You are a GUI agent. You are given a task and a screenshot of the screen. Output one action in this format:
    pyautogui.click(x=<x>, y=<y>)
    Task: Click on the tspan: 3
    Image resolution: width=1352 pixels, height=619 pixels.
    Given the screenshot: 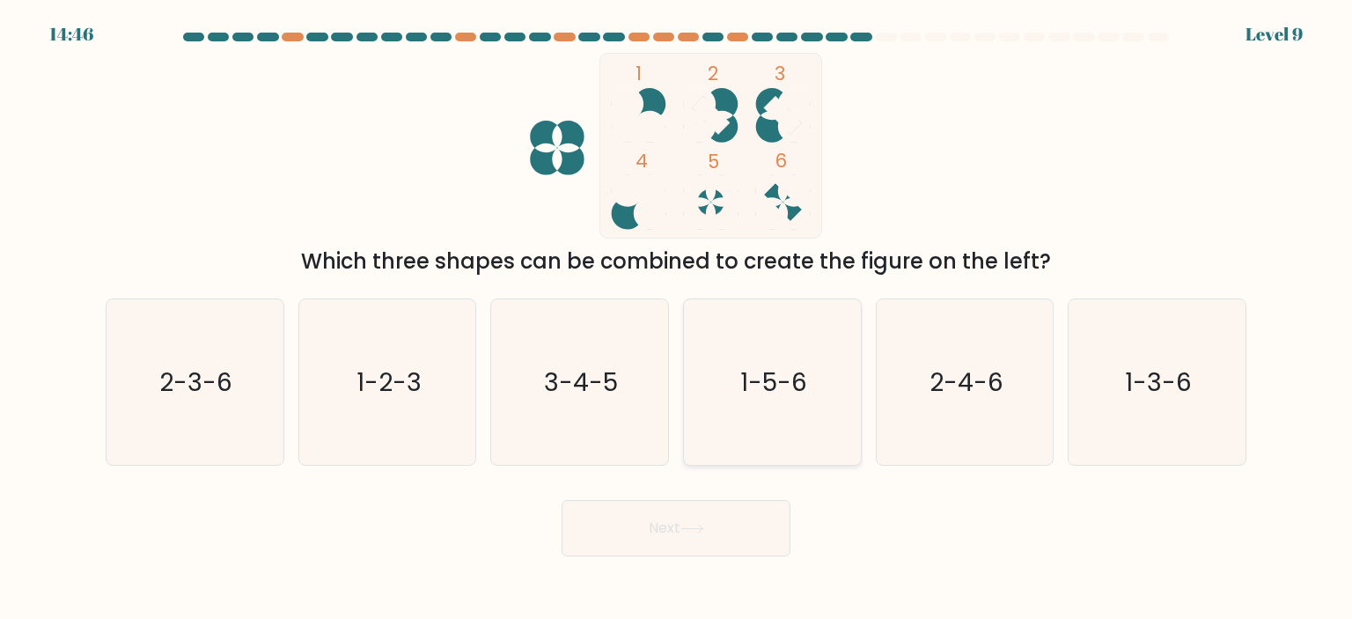 What is the action you would take?
    pyautogui.click(x=780, y=73)
    